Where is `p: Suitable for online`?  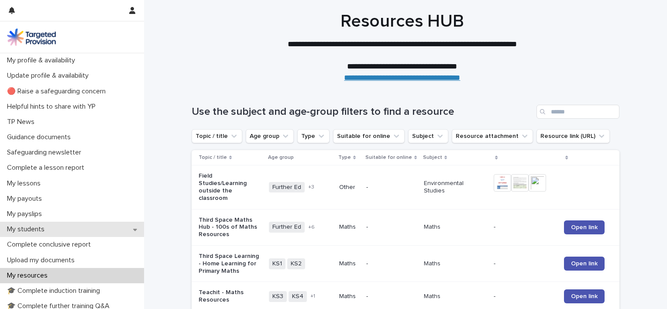 p: Suitable for online is located at coordinates (389, 158).